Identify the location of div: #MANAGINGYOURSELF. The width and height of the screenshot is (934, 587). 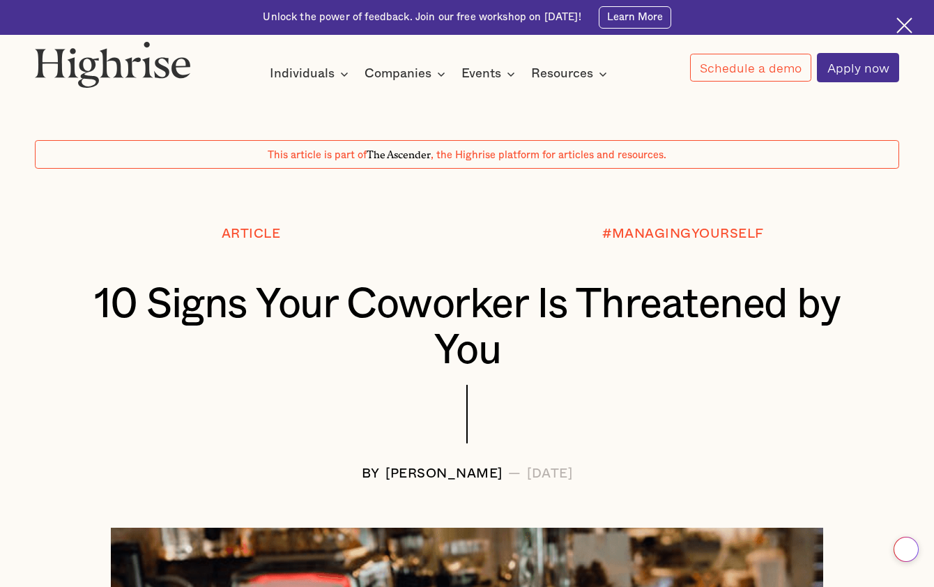
(683, 234).